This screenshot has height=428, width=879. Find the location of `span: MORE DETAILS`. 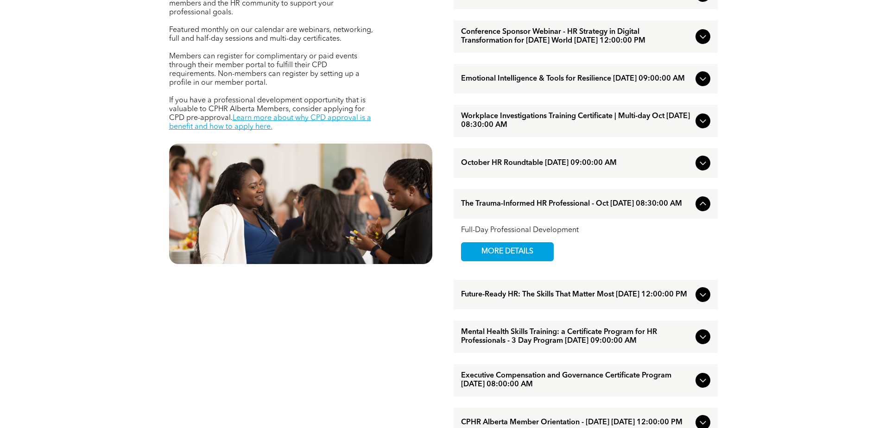

span: MORE DETAILS is located at coordinates (507, 252).